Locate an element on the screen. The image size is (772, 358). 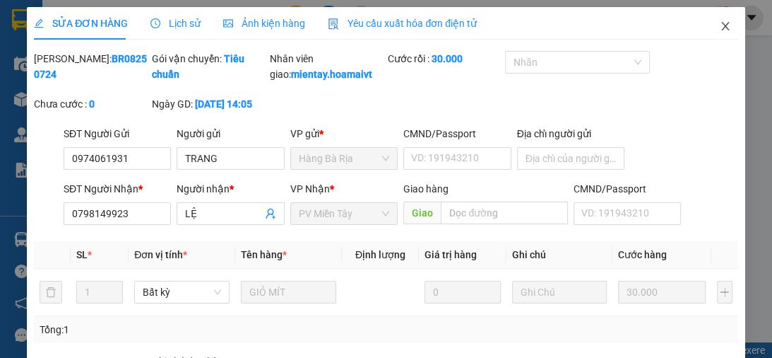
div: Nhân viên giao: is located at coordinates (327, 66).